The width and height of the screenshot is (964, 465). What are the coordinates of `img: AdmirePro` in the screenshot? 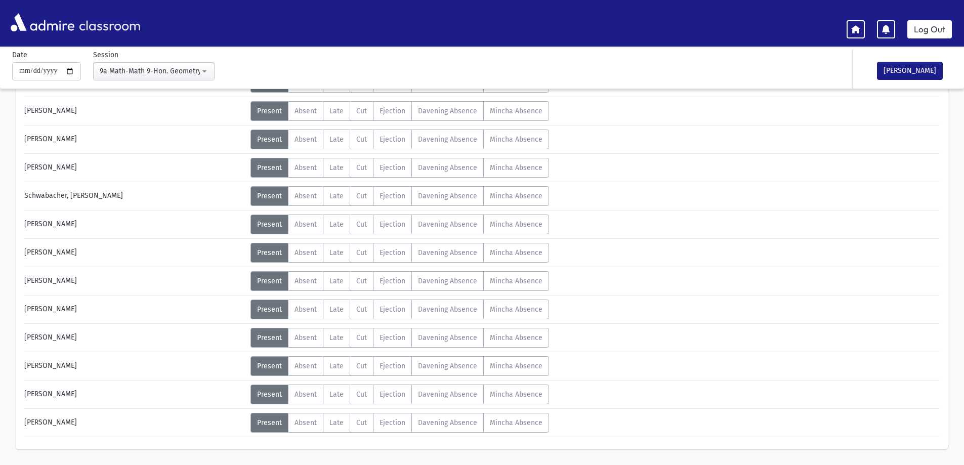 It's located at (43, 22).